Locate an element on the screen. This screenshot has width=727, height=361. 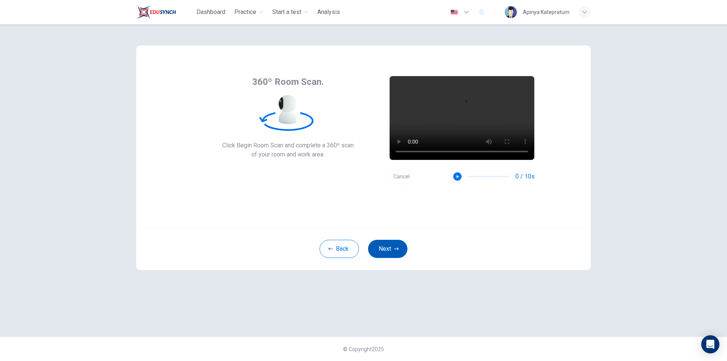
div: Open Intercom Messenger is located at coordinates (710, 344).